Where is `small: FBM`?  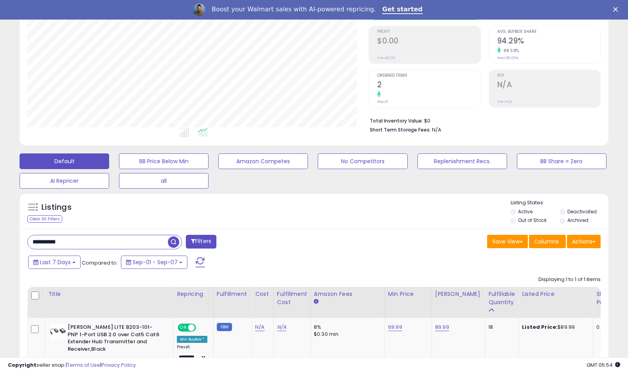
small: FBM is located at coordinates (224, 327).